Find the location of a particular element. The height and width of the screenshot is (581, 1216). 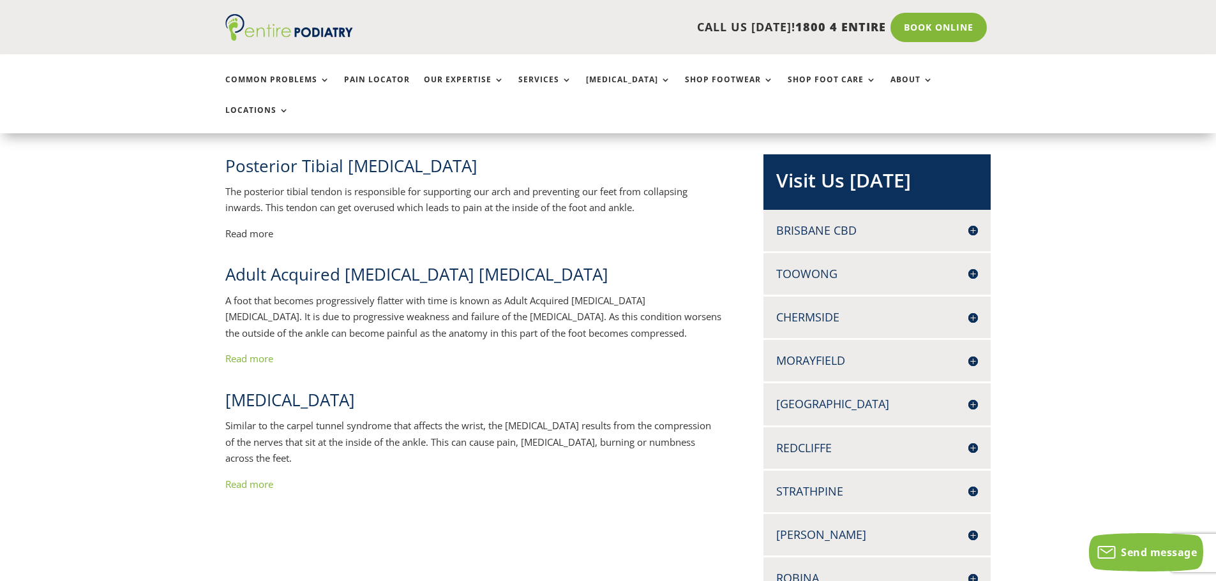

h4: Brisbane CBD is located at coordinates (877, 230).